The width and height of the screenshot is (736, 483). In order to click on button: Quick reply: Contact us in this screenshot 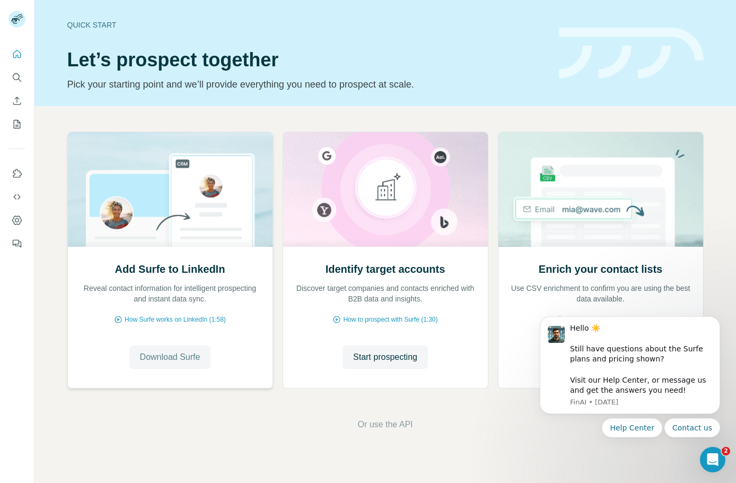, I will do `click(168, 125)`.